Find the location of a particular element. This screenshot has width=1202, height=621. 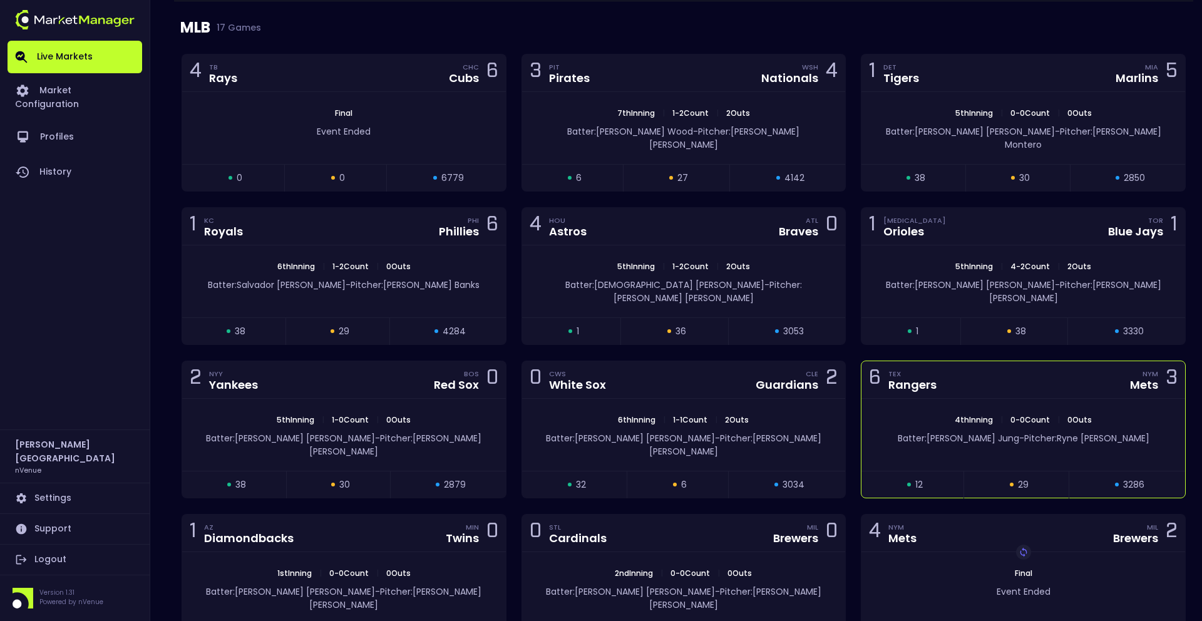

div: MIL is located at coordinates (1153, 527).